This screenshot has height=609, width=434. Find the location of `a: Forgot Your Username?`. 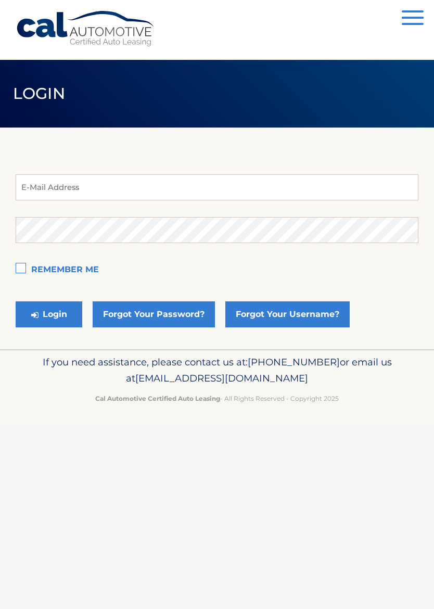

a: Forgot Your Username? is located at coordinates (287, 314).